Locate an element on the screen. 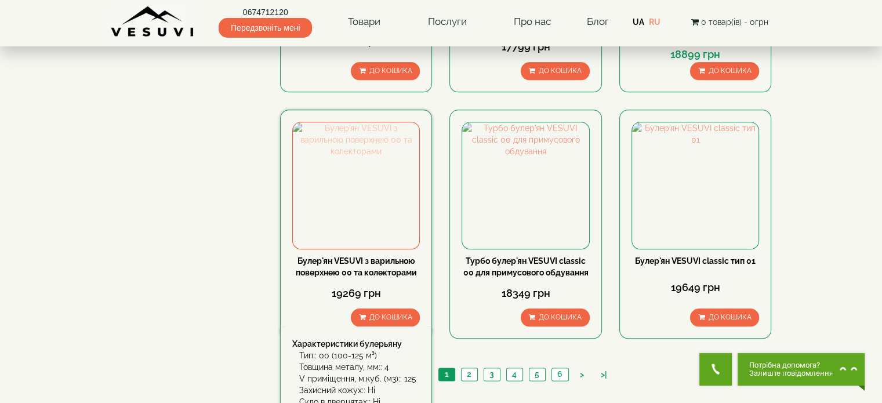  a: 5 is located at coordinates (537, 374).